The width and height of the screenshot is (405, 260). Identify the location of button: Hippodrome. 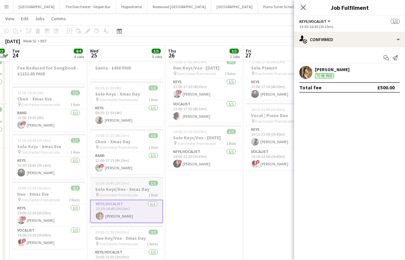
(132, 7).